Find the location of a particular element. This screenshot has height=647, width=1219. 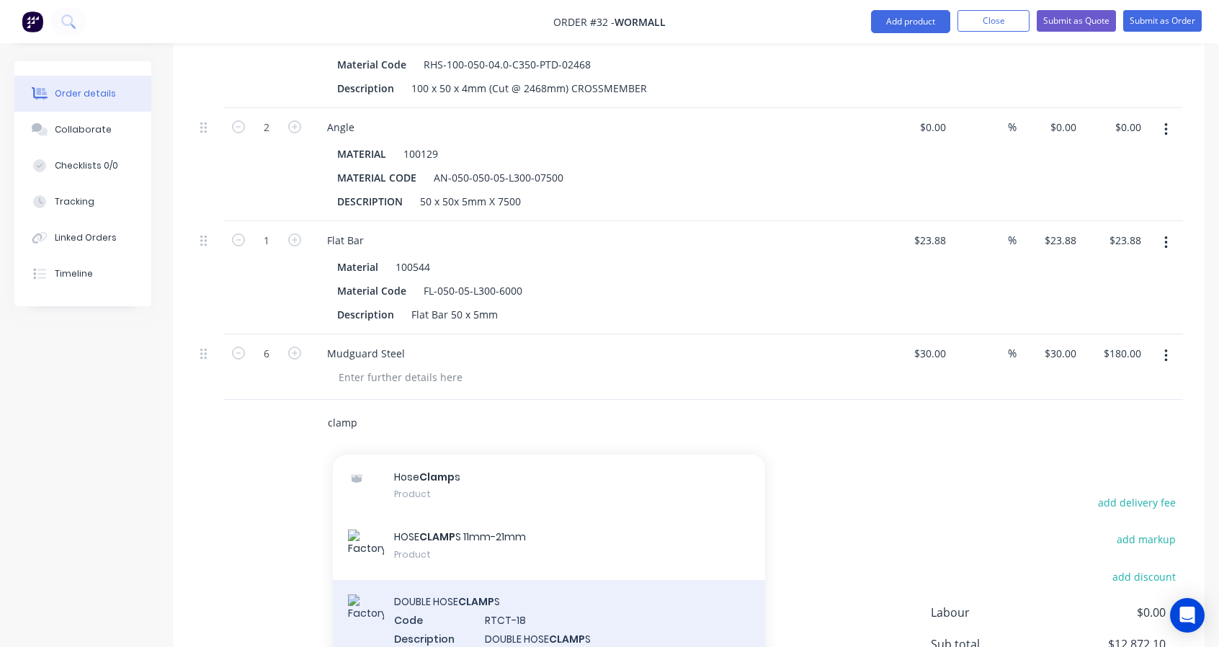

button: Close is located at coordinates (993, 21).